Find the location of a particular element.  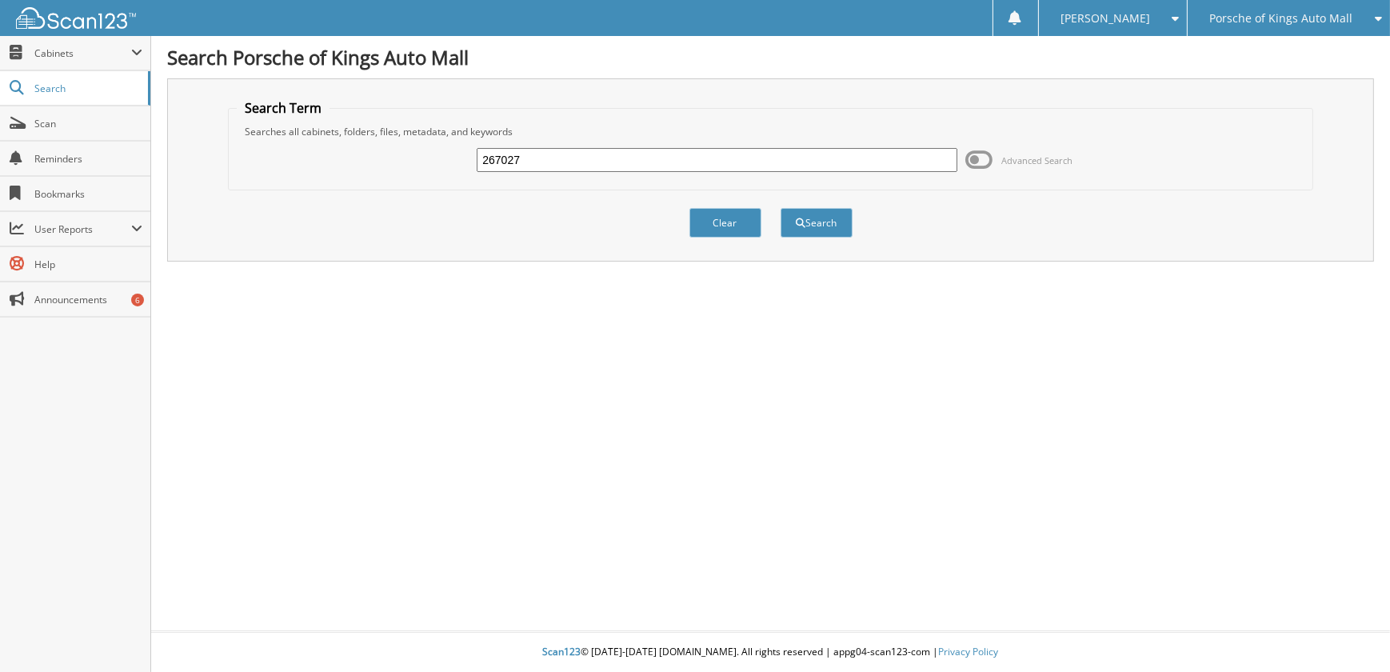

span: Reminders is located at coordinates (88, 158).